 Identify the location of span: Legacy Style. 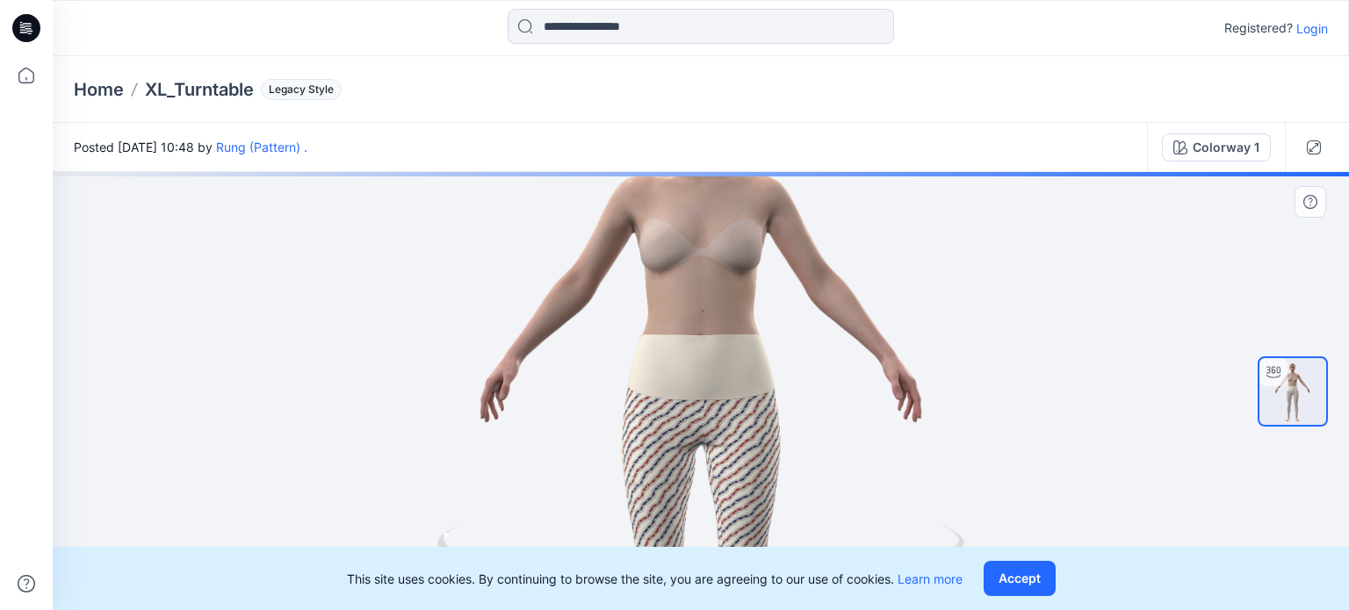
(301, 90).